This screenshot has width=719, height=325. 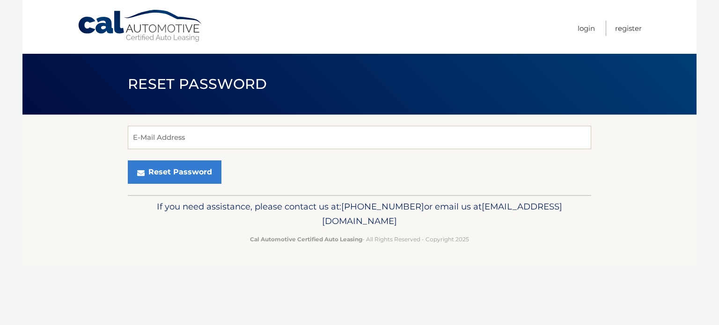 What do you see at coordinates (628, 28) in the screenshot?
I see `a: Register` at bounding box center [628, 28].